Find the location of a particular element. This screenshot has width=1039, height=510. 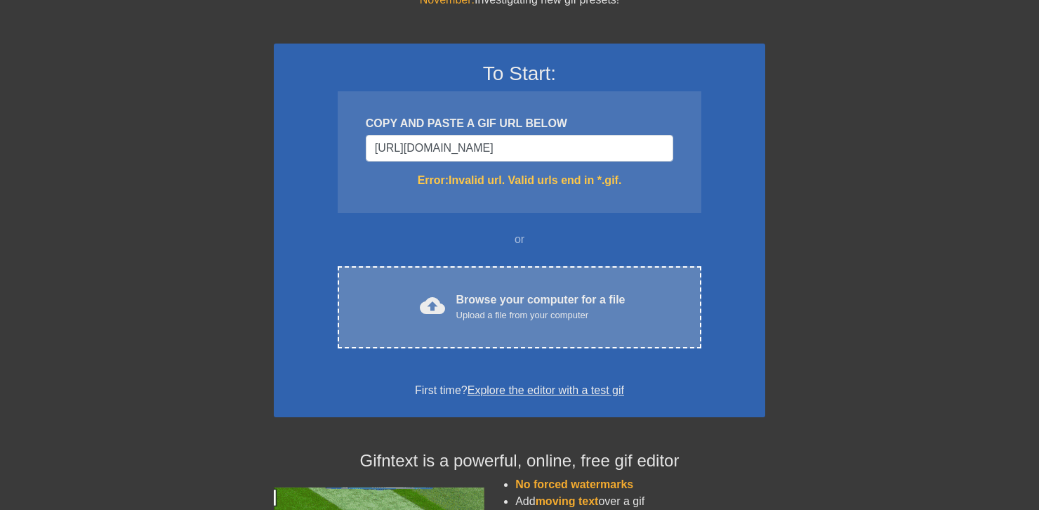

input: Username is located at coordinates (520, 148).